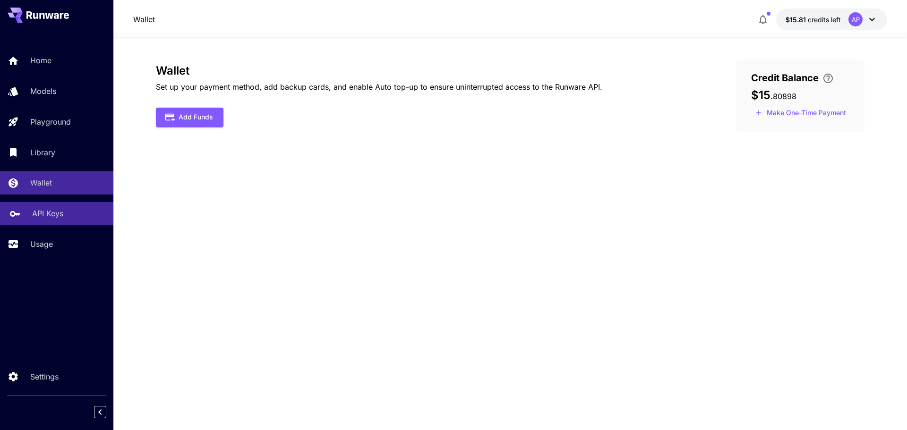 This screenshot has width=907, height=430. Describe the element at coordinates (824, 19) in the screenshot. I see `span: credits left` at that location.